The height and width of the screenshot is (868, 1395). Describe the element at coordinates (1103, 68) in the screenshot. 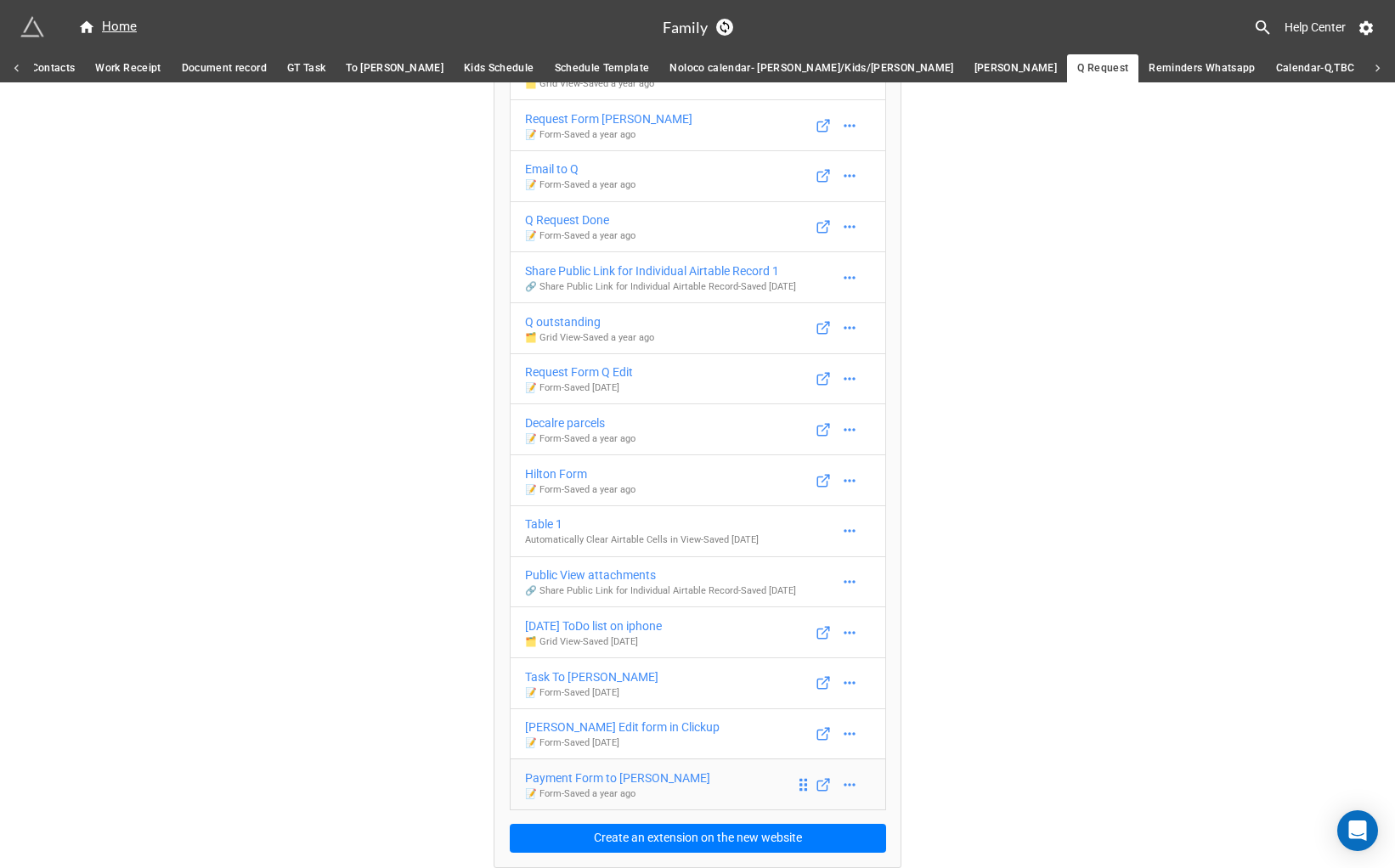

I see `span: Q Request` at that location.